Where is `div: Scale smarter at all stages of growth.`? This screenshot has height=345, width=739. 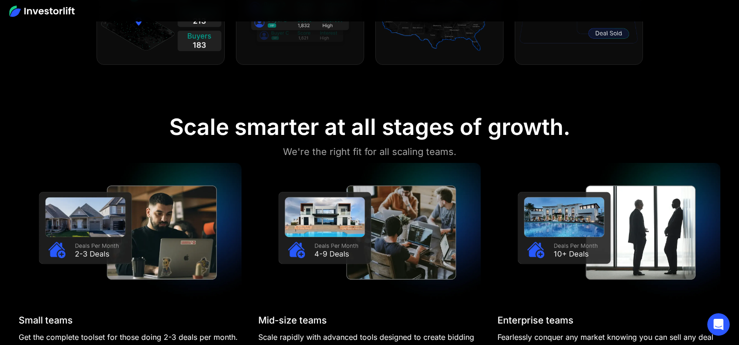
div: Scale smarter at all stages of growth. is located at coordinates (370, 127).